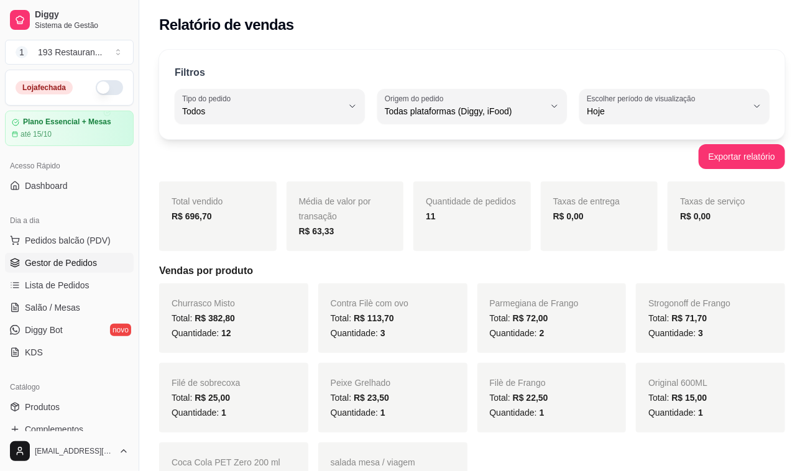  What do you see at coordinates (472, 271) in the screenshot?
I see `h5: Vendas por produto` at bounding box center [472, 271].